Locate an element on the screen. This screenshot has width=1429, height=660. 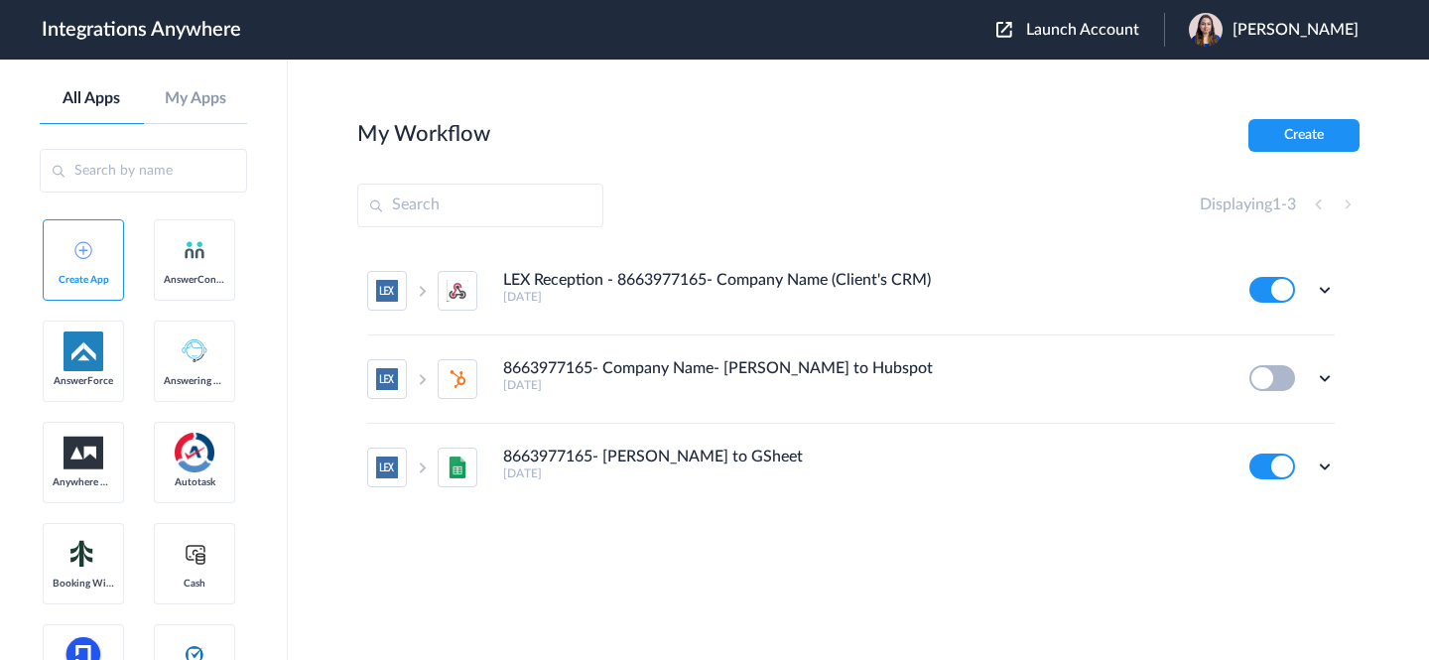
span: Autotask is located at coordinates (194, 482).